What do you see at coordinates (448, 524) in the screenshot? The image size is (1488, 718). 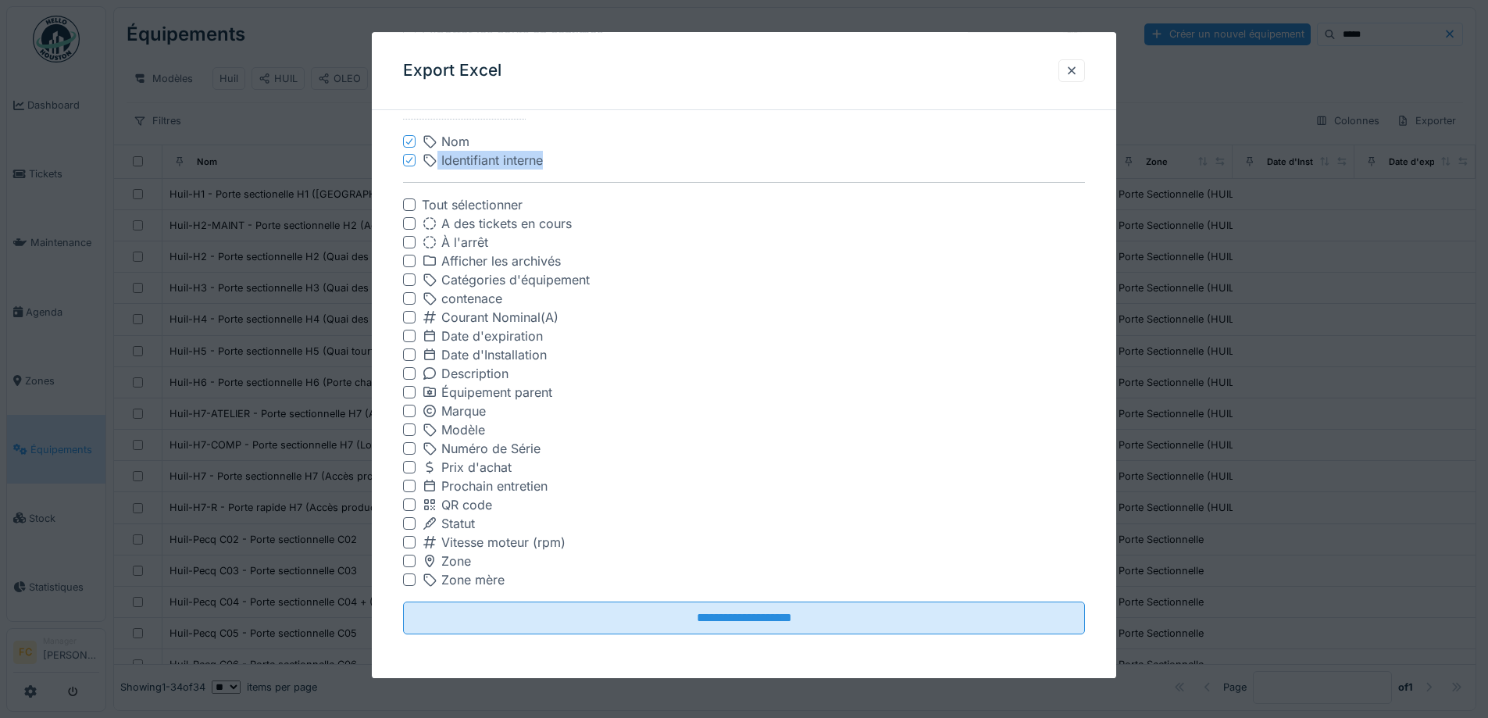 I see `div: Statut` at bounding box center [448, 524].